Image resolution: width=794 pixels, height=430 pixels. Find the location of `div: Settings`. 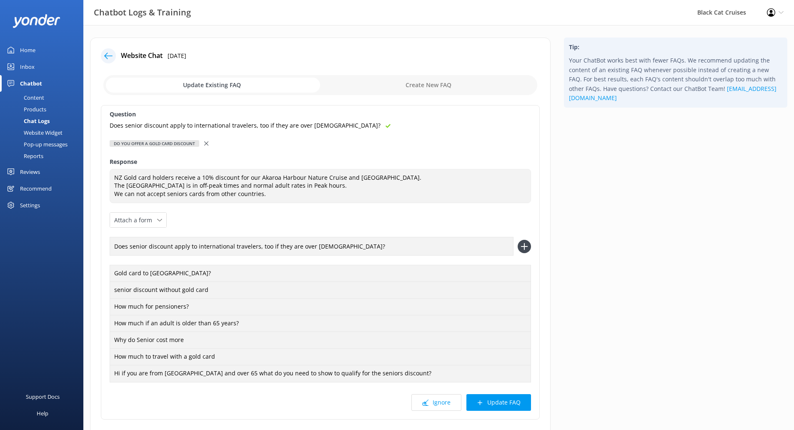

div: Settings is located at coordinates (30, 205).